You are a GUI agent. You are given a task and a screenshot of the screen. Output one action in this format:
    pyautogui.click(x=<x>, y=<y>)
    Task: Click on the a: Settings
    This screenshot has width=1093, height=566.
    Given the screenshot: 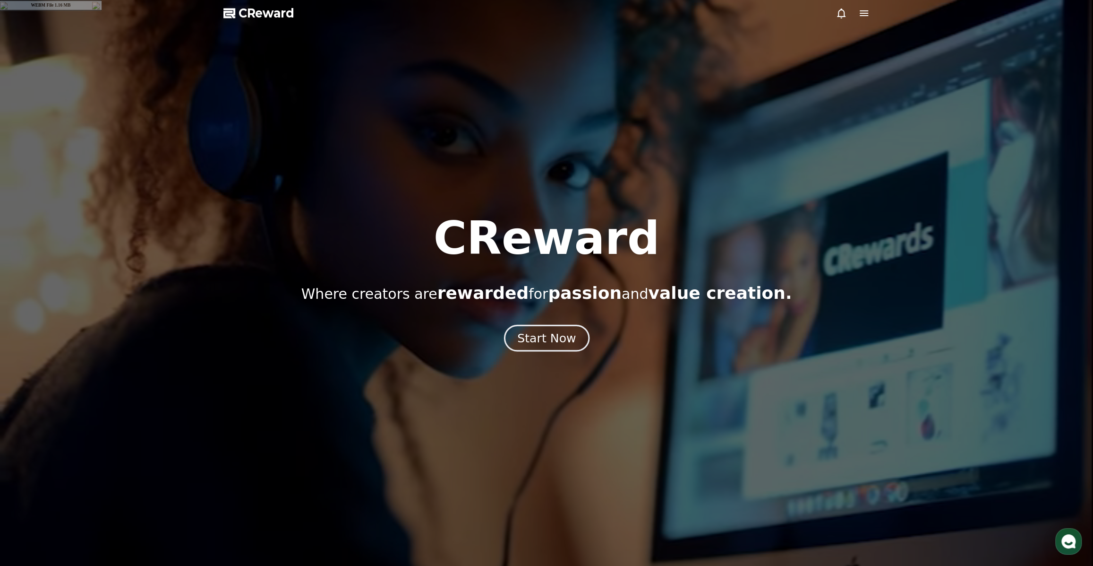 What is the action you would take?
    pyautogui.click(x=152, y=311)
    